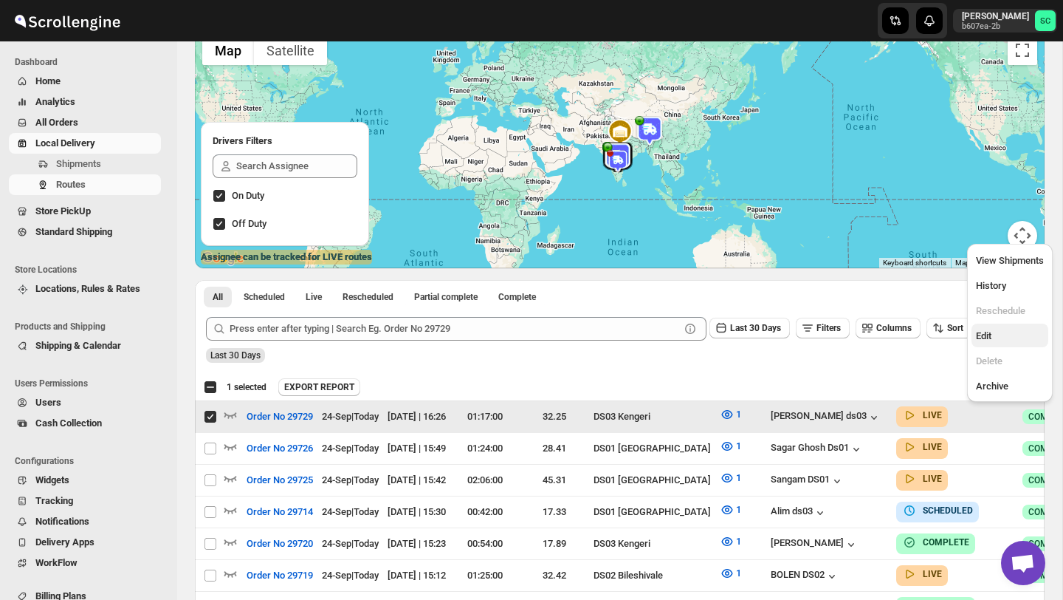 This screenshot has width=1063, height=600. What do you see at coordinates (485, 480) in the screenshot?
I see `div: 02:06:00` at bounding box center [485, 480].